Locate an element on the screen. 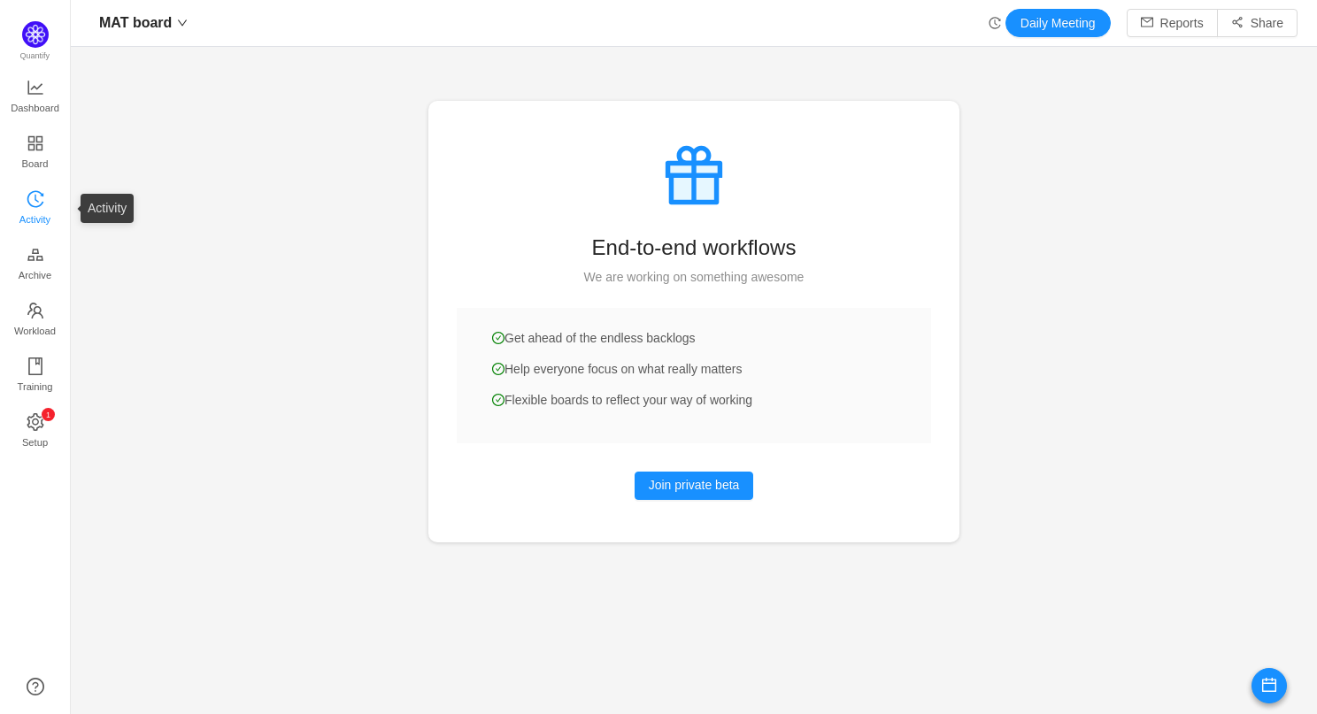  i: icon: line-chart is located at coordinates (35, 88).